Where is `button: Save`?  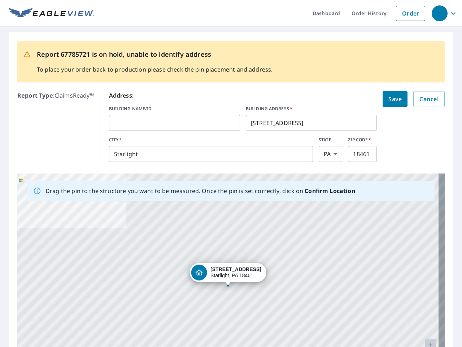 button: Save is located at coordinates (395, 99).